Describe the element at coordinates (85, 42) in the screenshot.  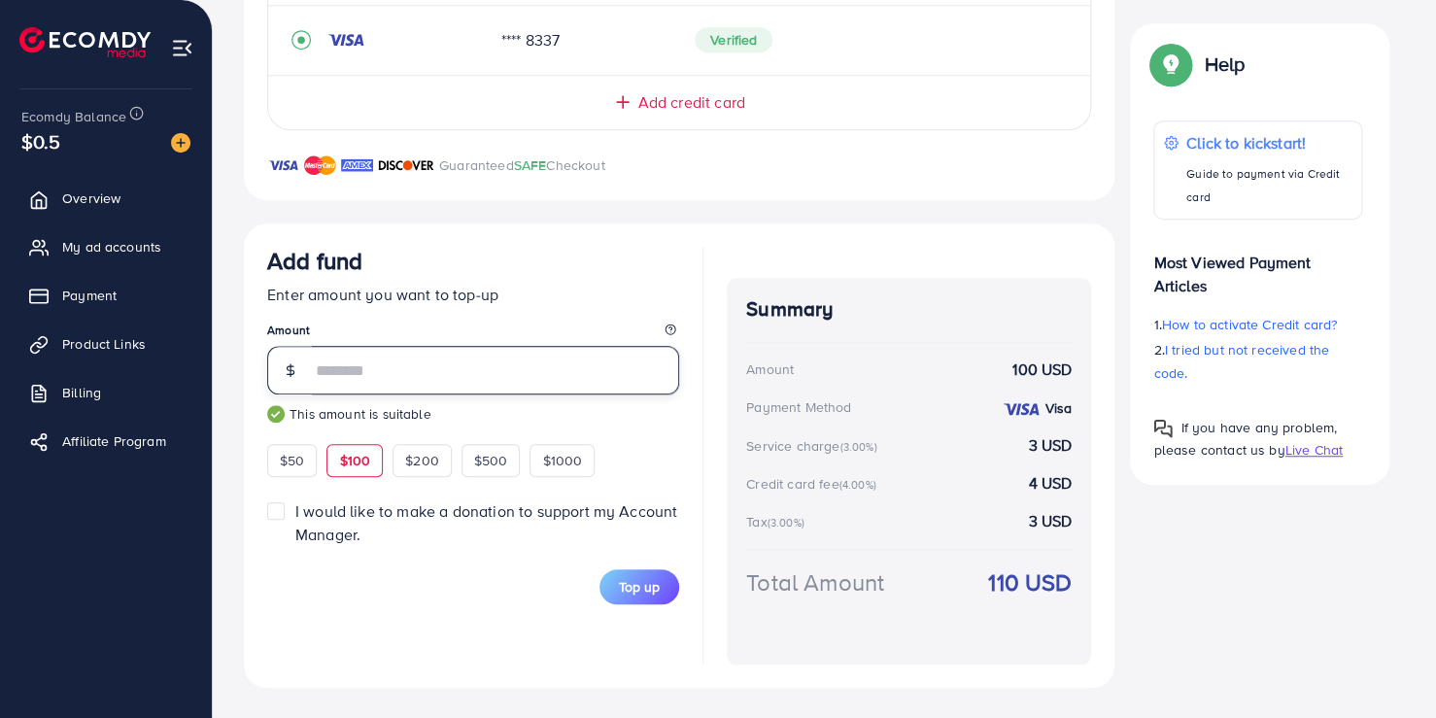
I see `a: logo` at that location.